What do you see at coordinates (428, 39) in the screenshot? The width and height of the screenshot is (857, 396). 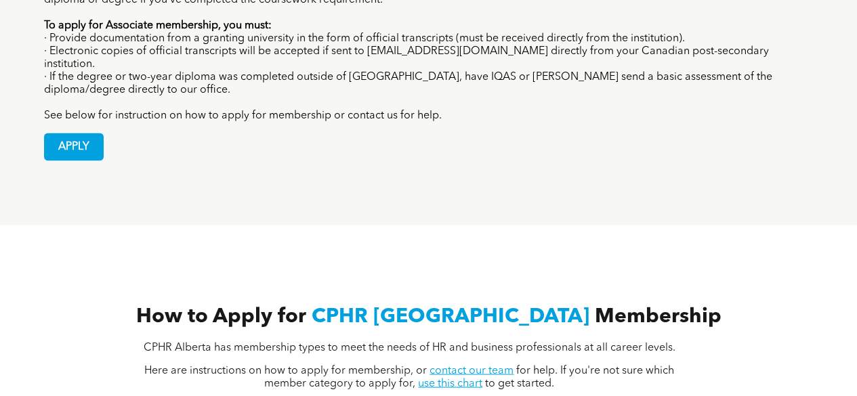 I see `p: · Provide documentation from a granting university in the form of official transcripts (must be r...` at bounding box center [428, 39].